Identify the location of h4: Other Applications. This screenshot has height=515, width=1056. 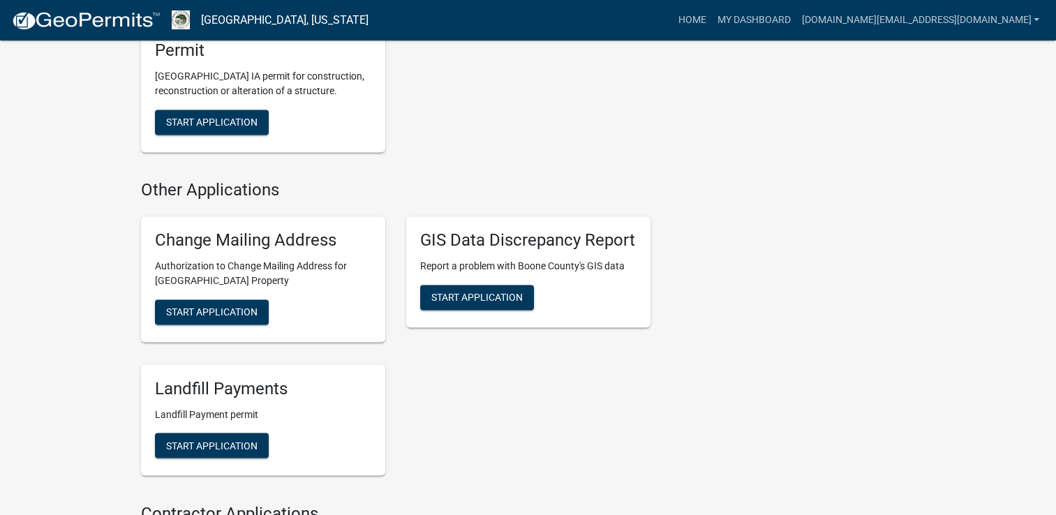
(396, 190).